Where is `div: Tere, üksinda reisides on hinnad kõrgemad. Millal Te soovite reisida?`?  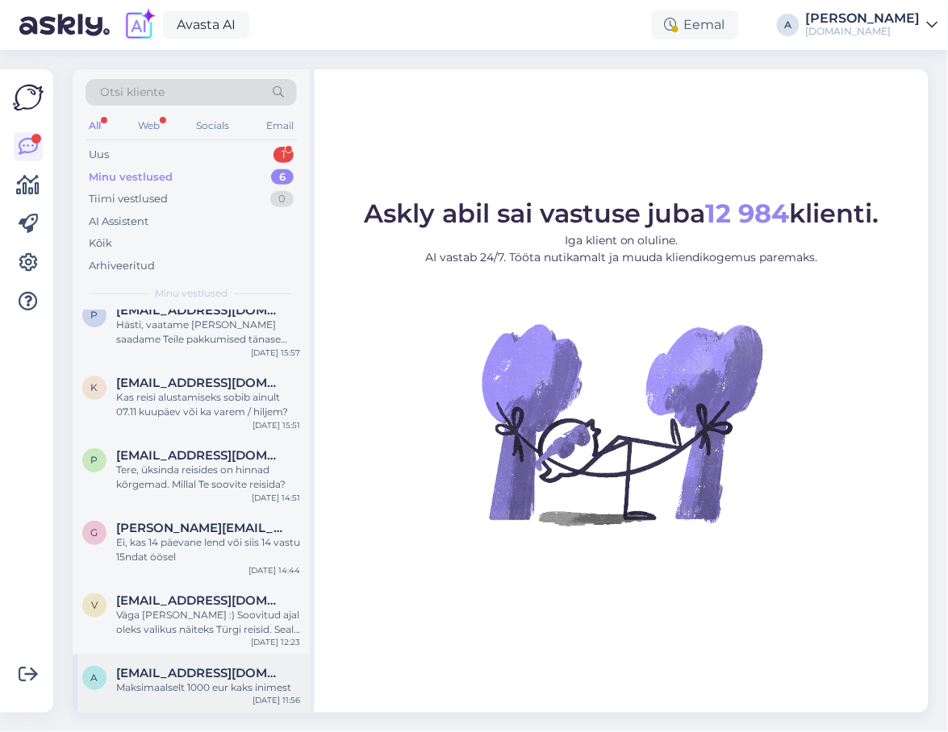 div: Tere, üksinda reisides on hinnad kõrgemad. Millal Te soovite reisida? is located at coordinates (208, 477).